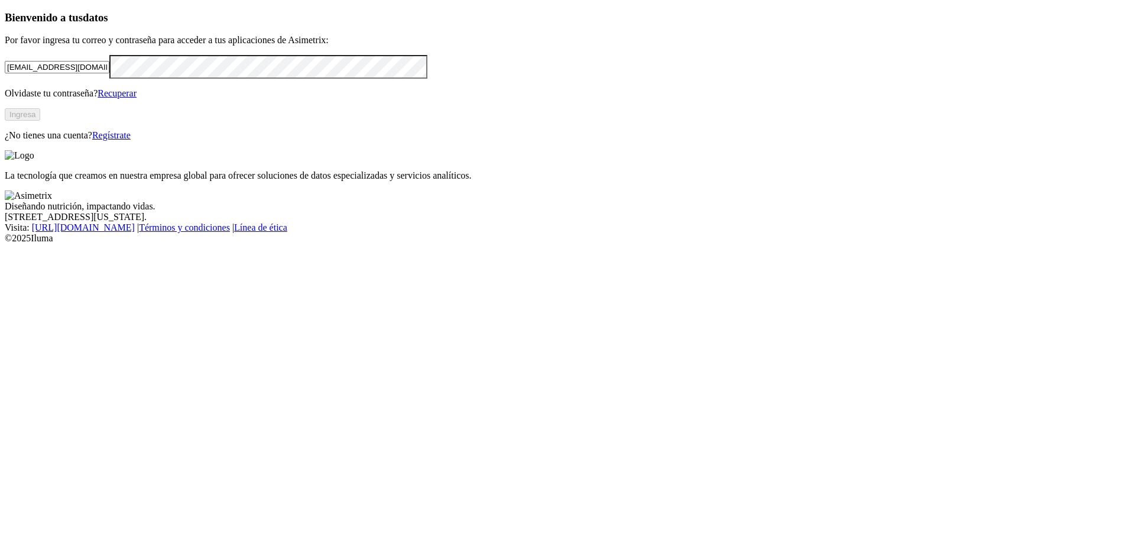  I want to click on div: Visita : | |, so click(567, 228).